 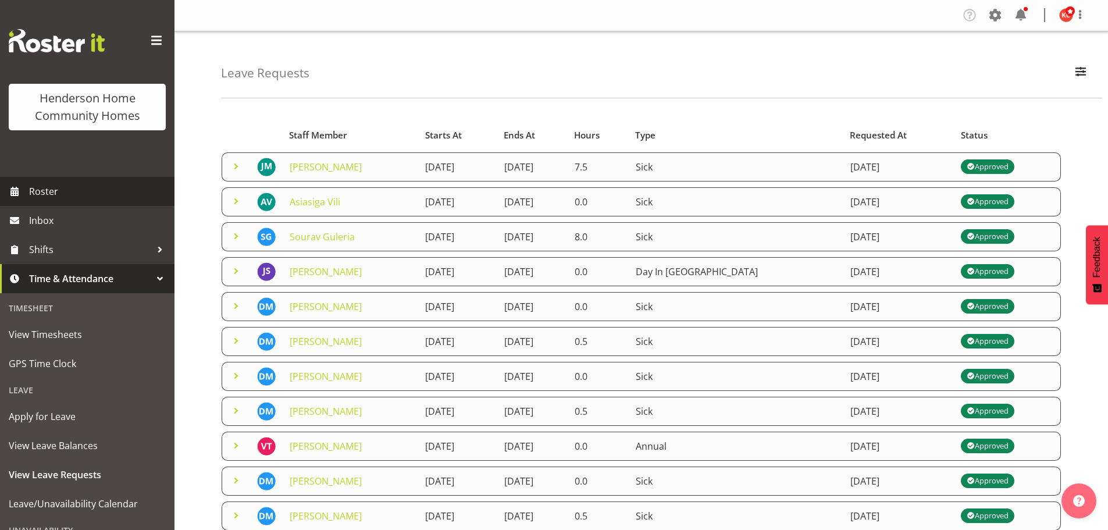 What do you see at coordinates (1066, 15) in the screenshot?
I see `img: kirsty-crossley8517.jpg` at bounding box center [1066, 15].